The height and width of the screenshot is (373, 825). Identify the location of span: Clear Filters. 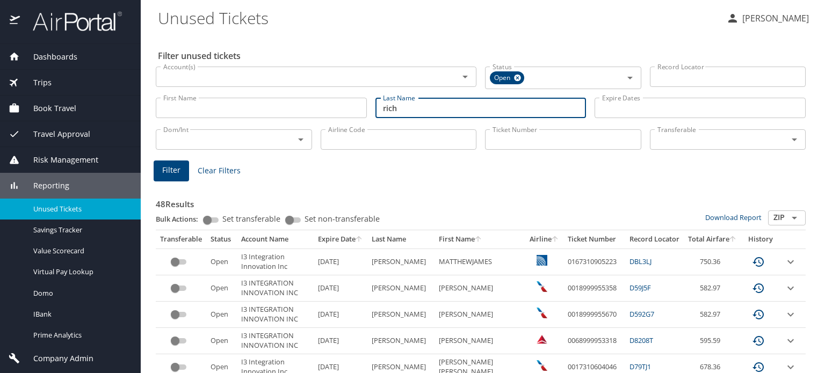
(219, 171).